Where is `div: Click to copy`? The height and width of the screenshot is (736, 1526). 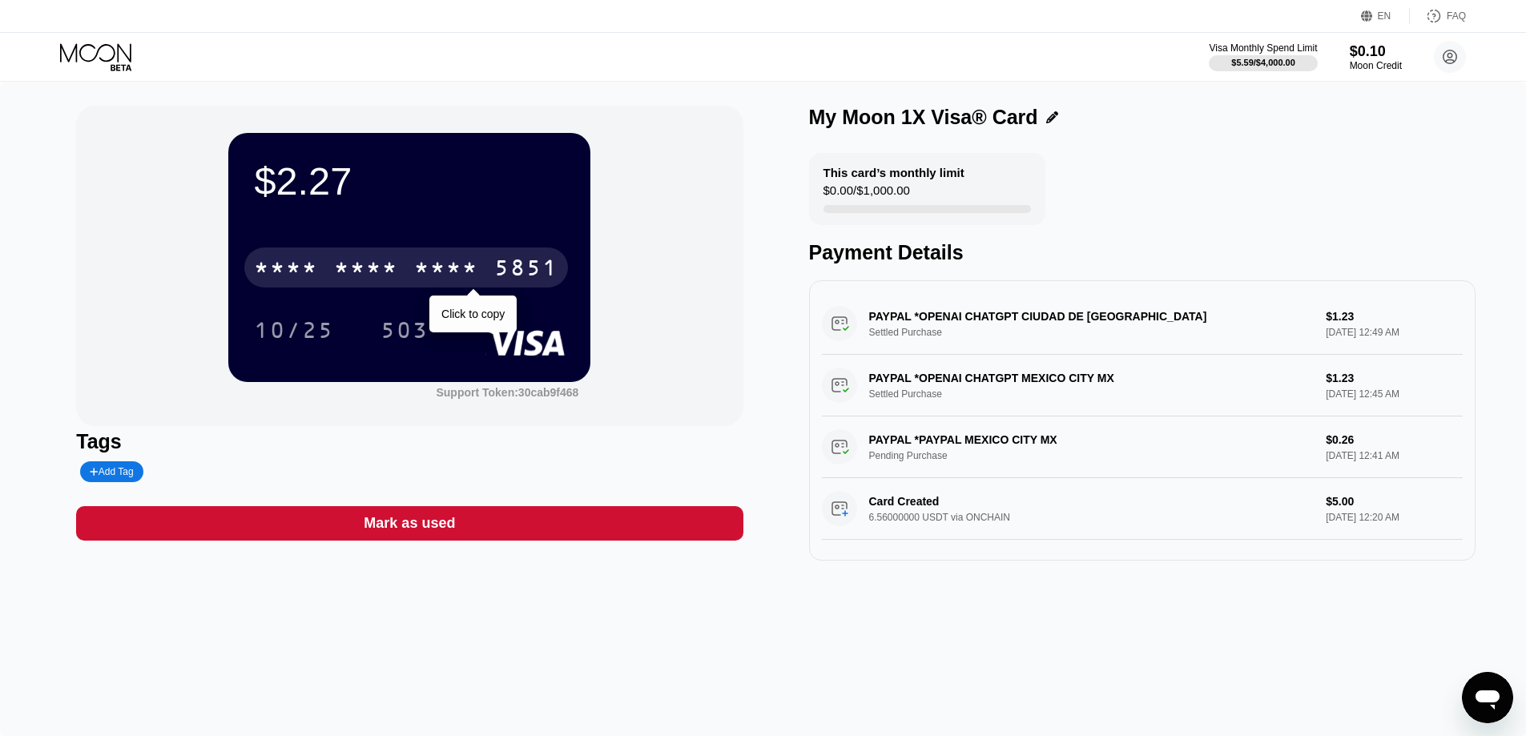
div: Click to copy is located at coordinates (473, 314).